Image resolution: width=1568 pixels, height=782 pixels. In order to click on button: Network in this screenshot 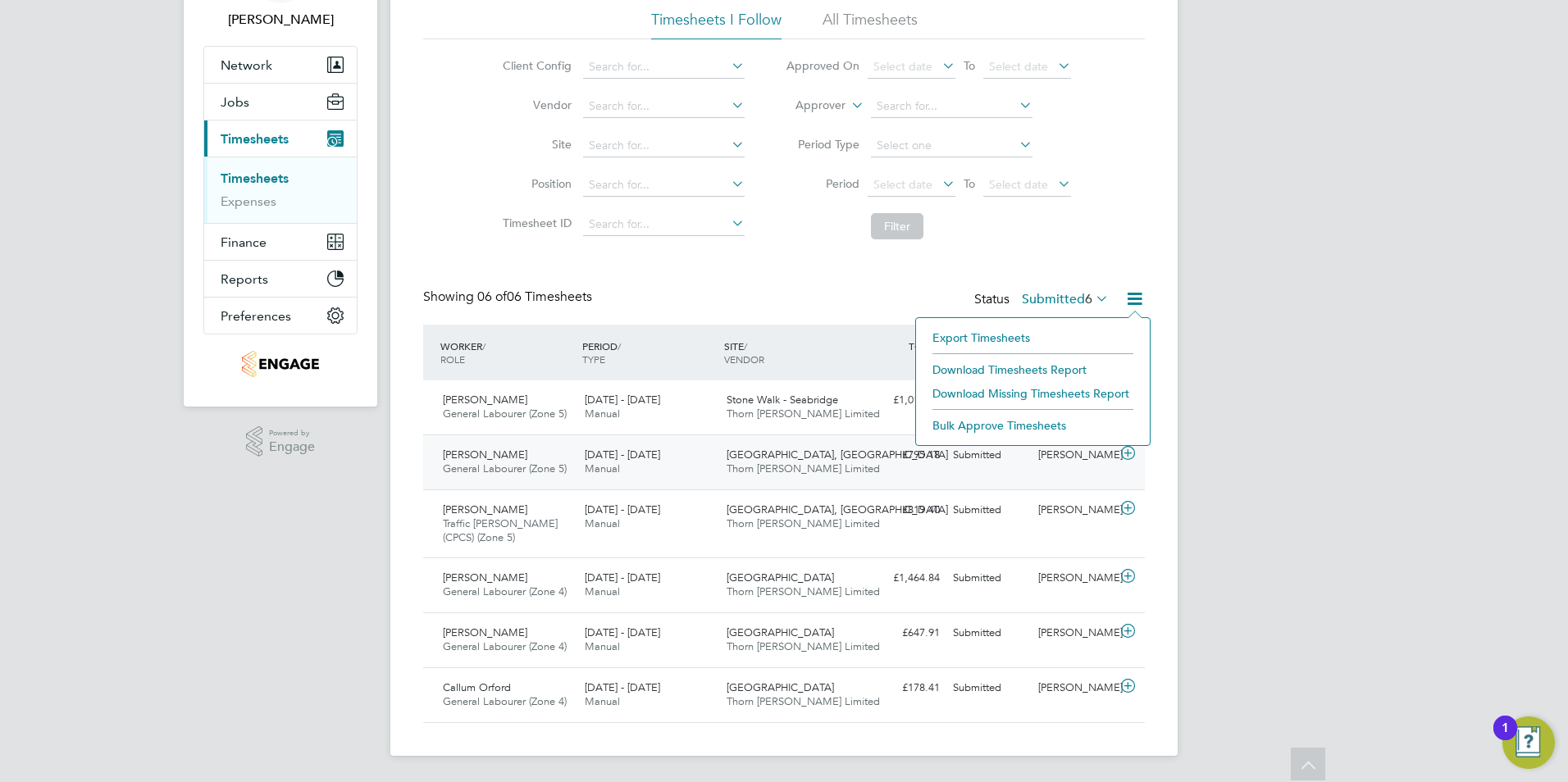, I will do `click(280, 65)`.